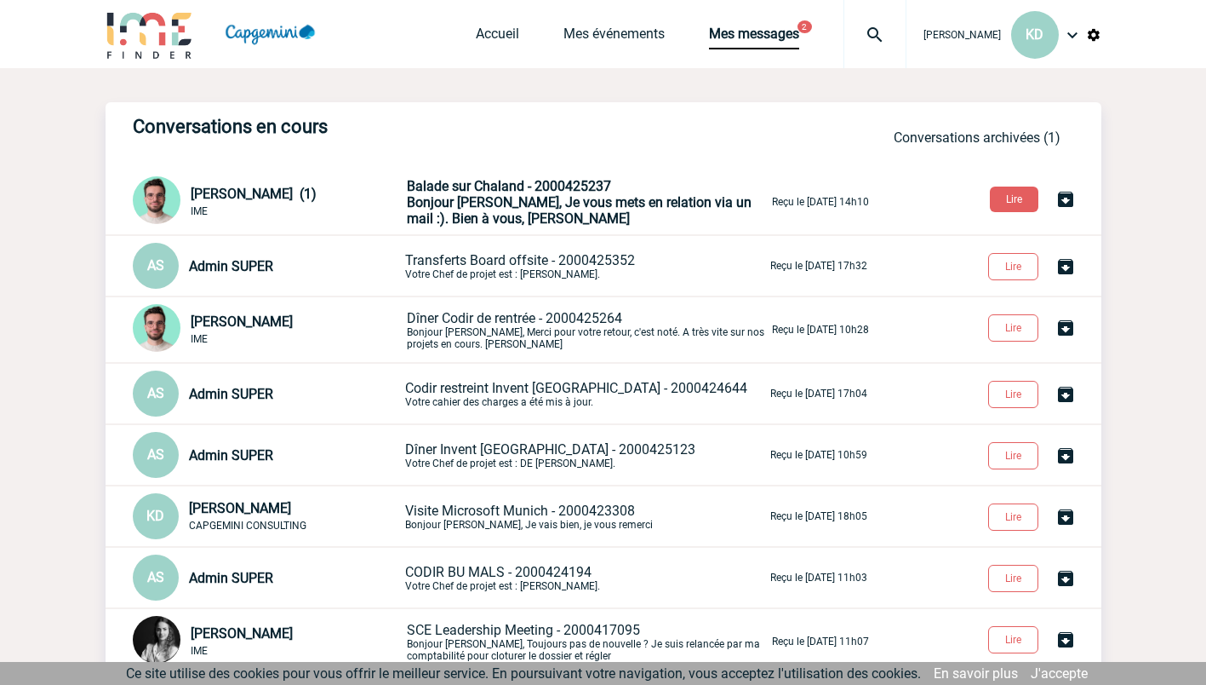 Image resolution: width=1206 pixels, height=685 pixels. Describe the element at coordinates (248, 525) in the screenshot. I see `span: CAPGEMINI CONSULTING` at that location.